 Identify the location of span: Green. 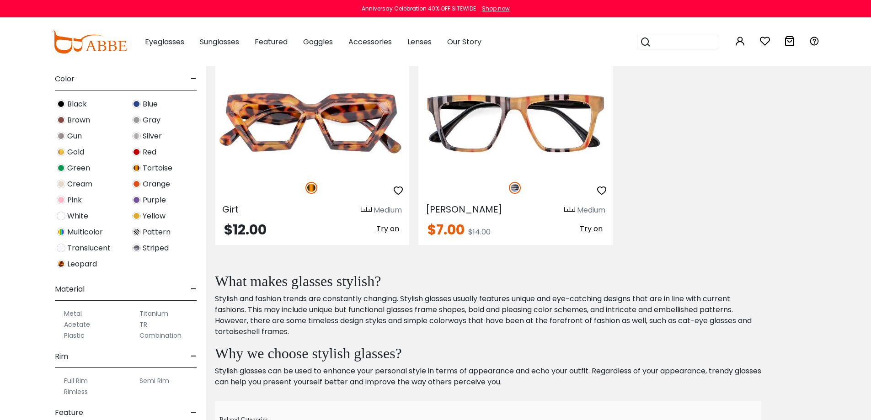
(79, 168).